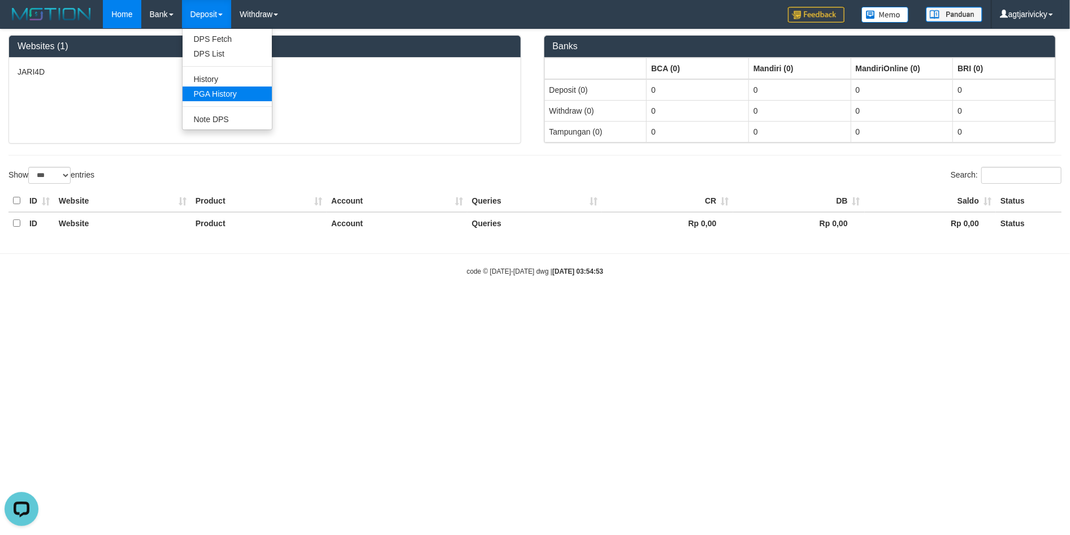 Image resolution: width=1070 pixels, height=535 pixels. What do you see at coordinates (885, 15) in the screenshot?
I see `img: Button%20Memo.svg` at bounding box center [885, 15].